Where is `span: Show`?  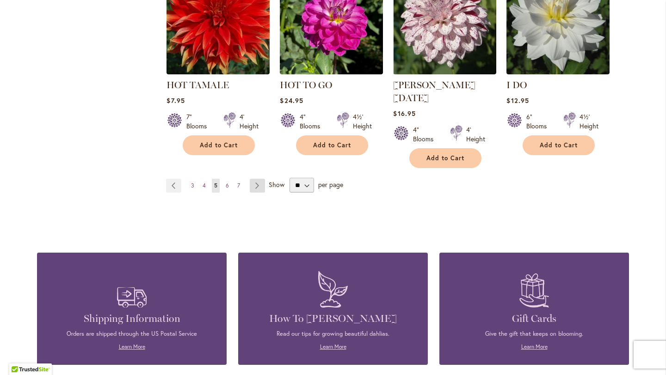 span: Show is located at coordinates (277, 184).